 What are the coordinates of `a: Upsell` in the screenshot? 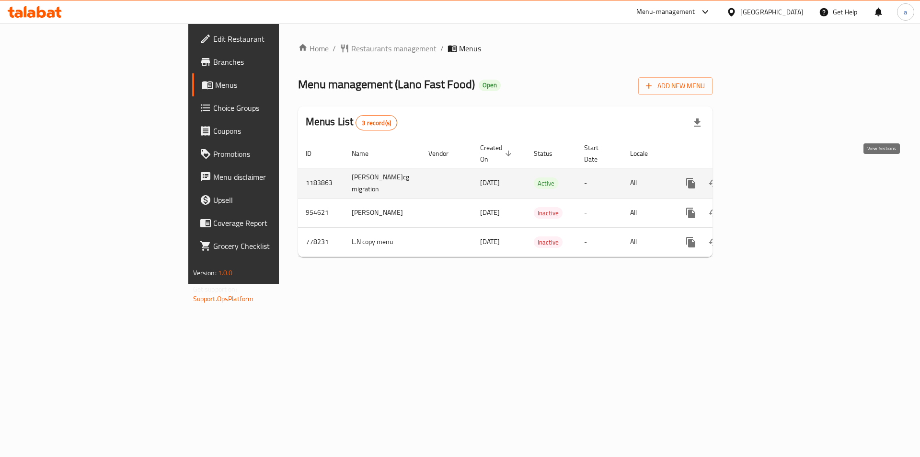 It's located at (267, 200).